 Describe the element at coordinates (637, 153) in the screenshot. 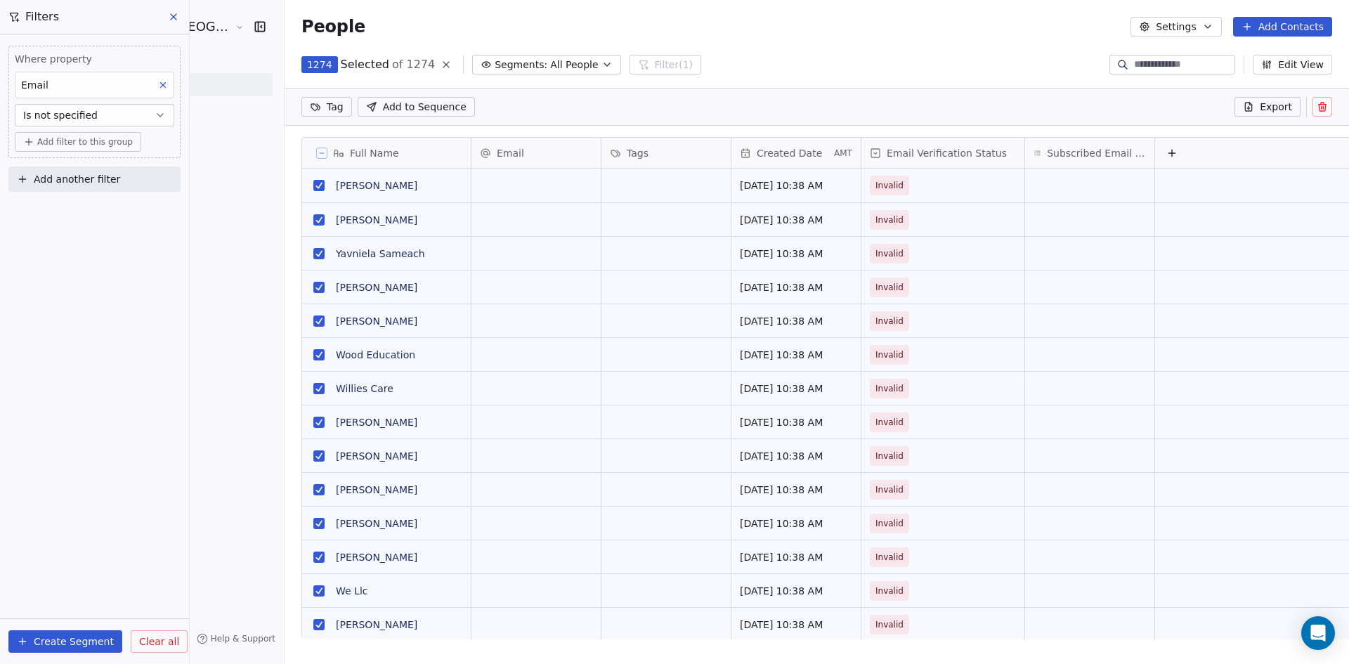

I see `span: Tags` at that location.